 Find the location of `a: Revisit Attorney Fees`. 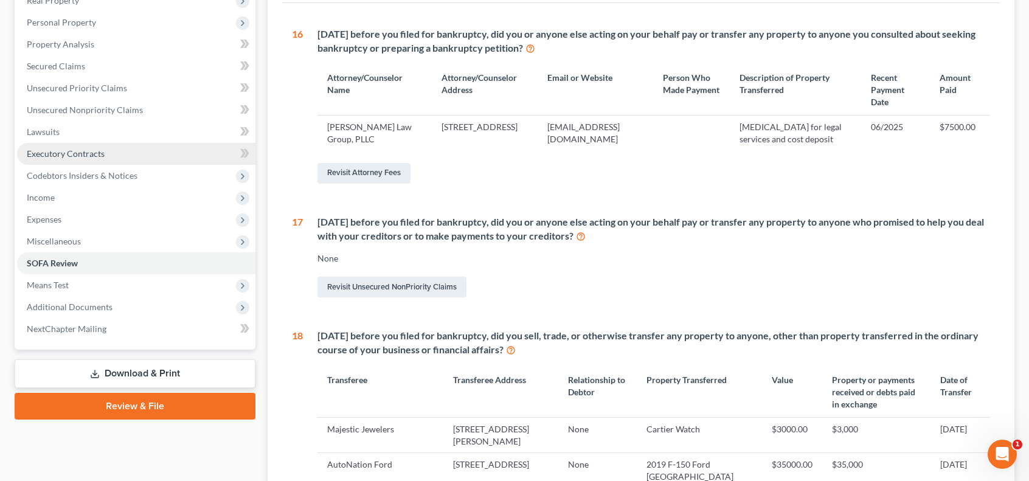

a: Revisit Attorney Fees is located at coordinates (364, 173).